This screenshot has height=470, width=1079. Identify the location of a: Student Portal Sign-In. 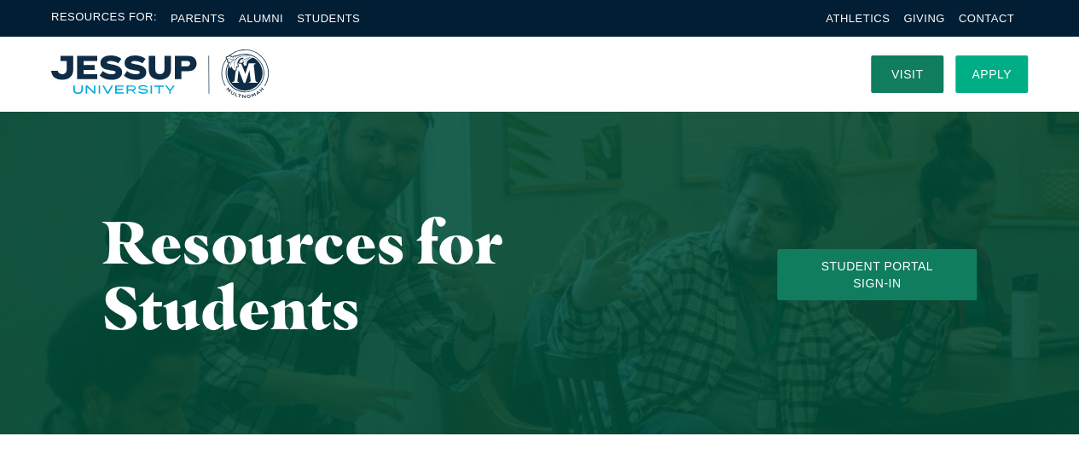
(877, 275).